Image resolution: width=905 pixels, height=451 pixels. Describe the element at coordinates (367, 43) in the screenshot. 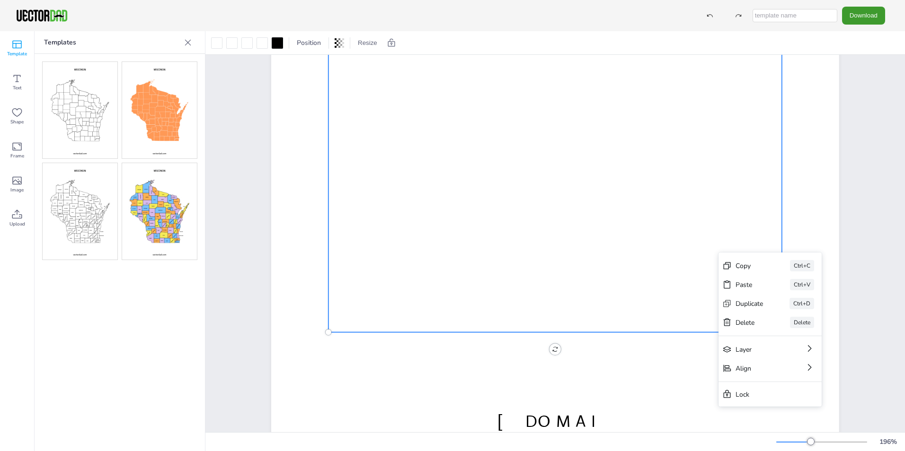

I see `button: Resize` at that location.